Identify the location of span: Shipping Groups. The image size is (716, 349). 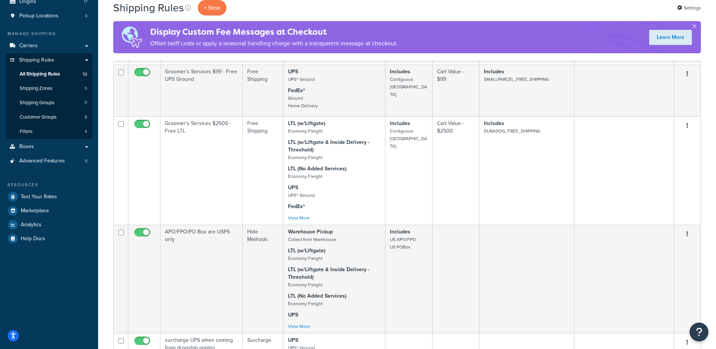
(37, 103).